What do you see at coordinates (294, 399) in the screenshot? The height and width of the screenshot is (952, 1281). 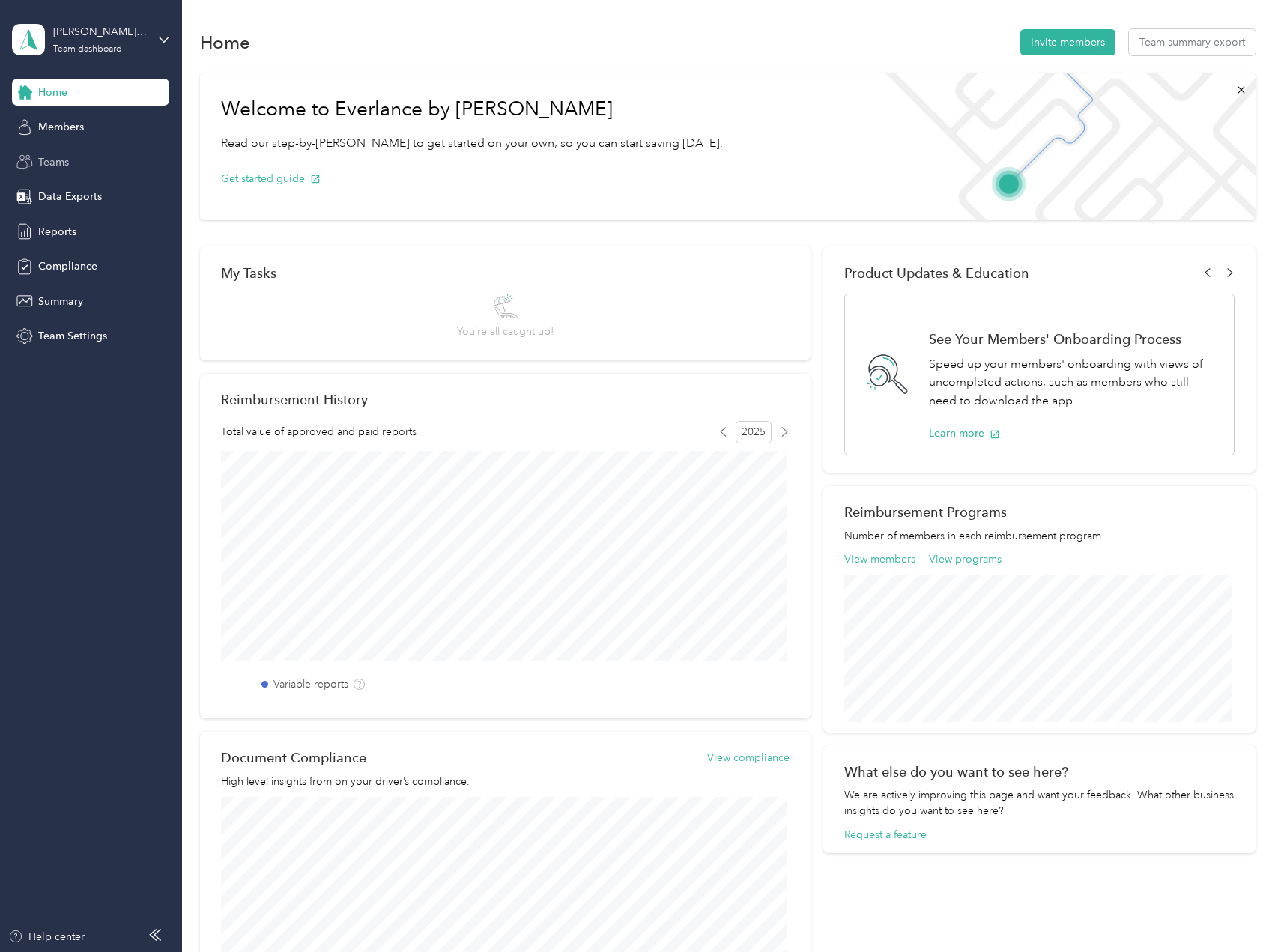 I see `h2: Reimbursement History` at bounding box center [294, 399].